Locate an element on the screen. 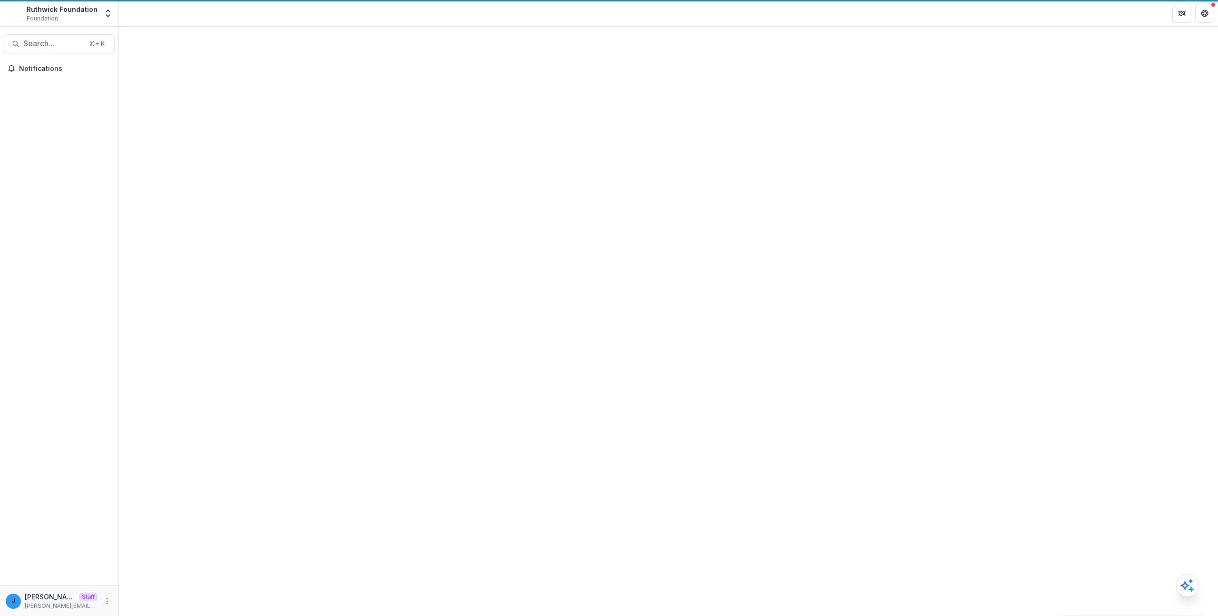 The width and height of the screenshot is (1218, 616). p: Staff is located at coordinates (88, 597).